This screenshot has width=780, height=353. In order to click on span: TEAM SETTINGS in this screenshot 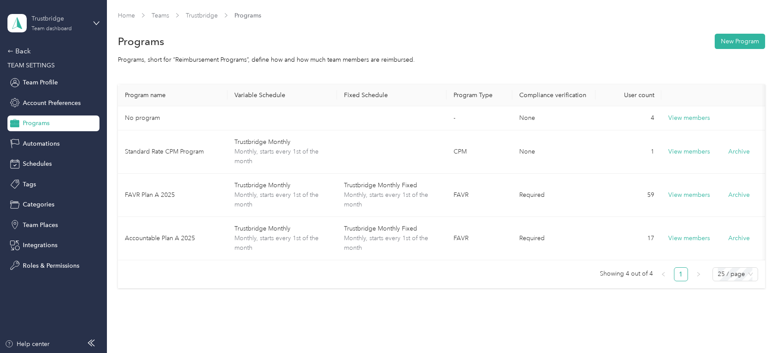, I will do `click(31, 65)`.